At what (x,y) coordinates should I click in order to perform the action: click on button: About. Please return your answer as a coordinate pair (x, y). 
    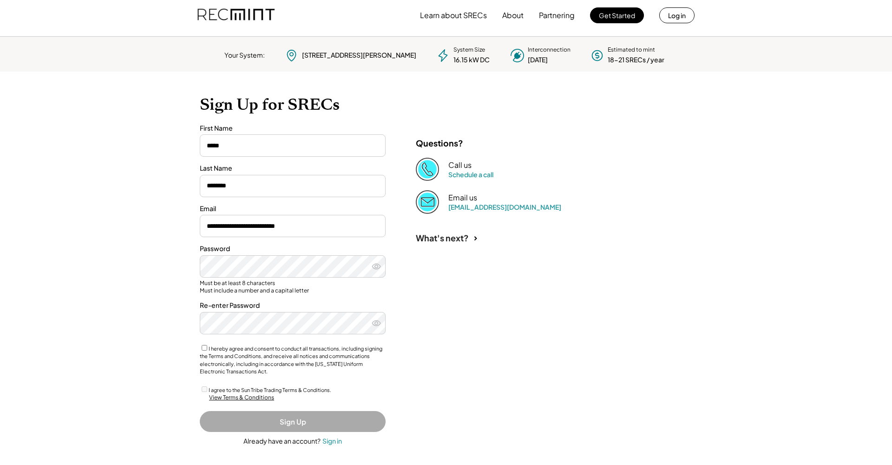
    Looking at the image, I should click on (513, 15).